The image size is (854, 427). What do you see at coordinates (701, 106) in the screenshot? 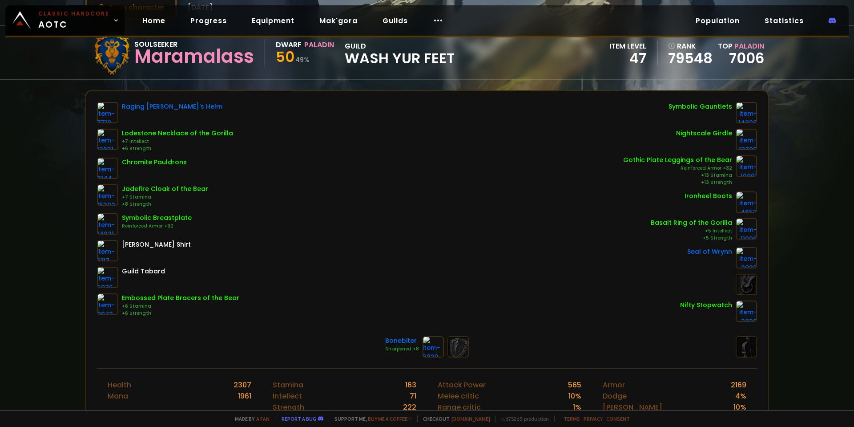
I see `div: Symbolic Gauntlets` at bounding box center [701, 106].